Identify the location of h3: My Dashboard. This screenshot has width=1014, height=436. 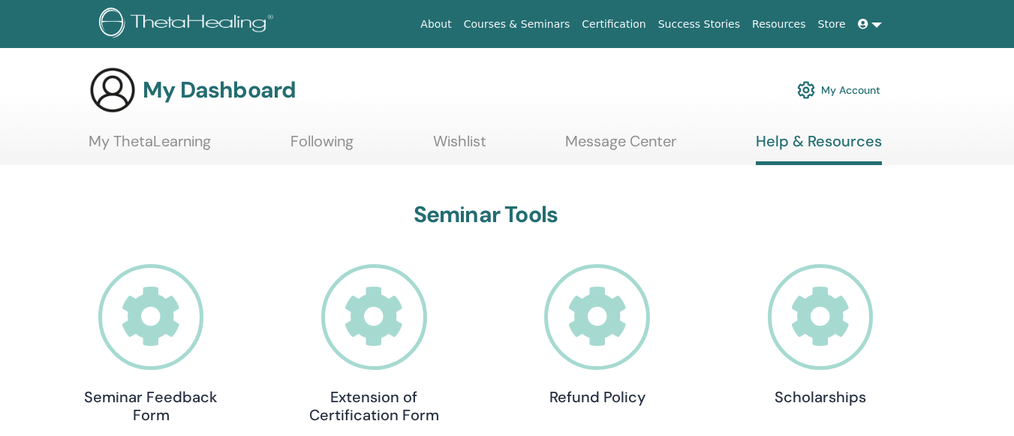
(219, 90).